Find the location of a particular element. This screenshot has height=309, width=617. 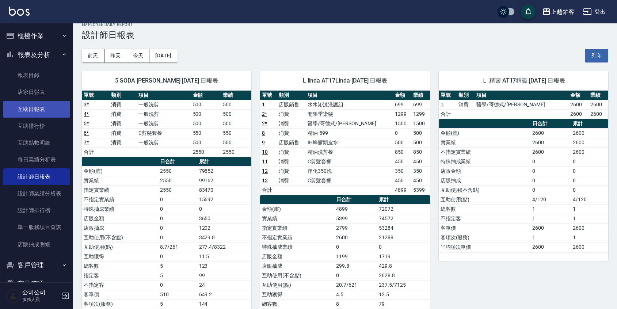

a: 設計師業績分析表 is located at coordinates (37, 194).